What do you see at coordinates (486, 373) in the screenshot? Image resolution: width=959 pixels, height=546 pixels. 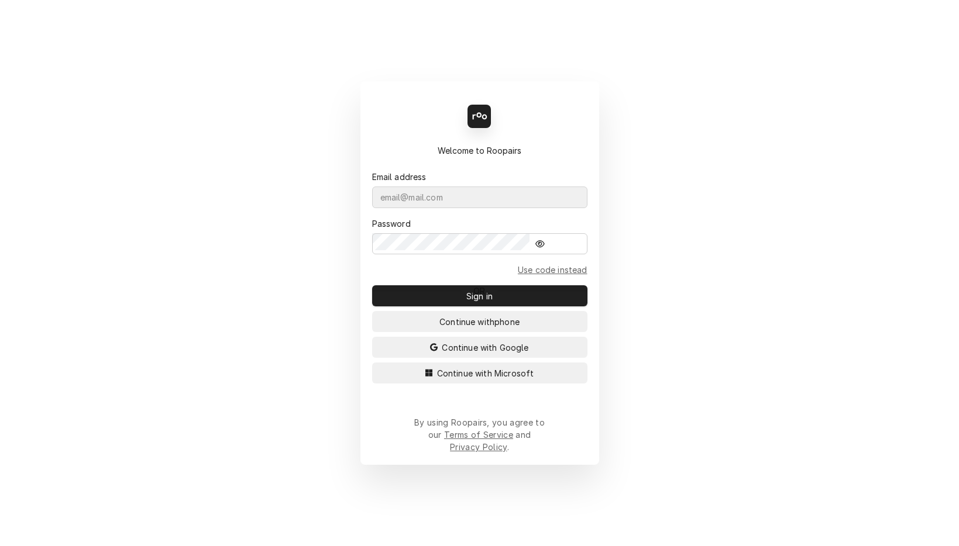 I see `span: Continue with Microsoft` at bounding box center [486, 373].